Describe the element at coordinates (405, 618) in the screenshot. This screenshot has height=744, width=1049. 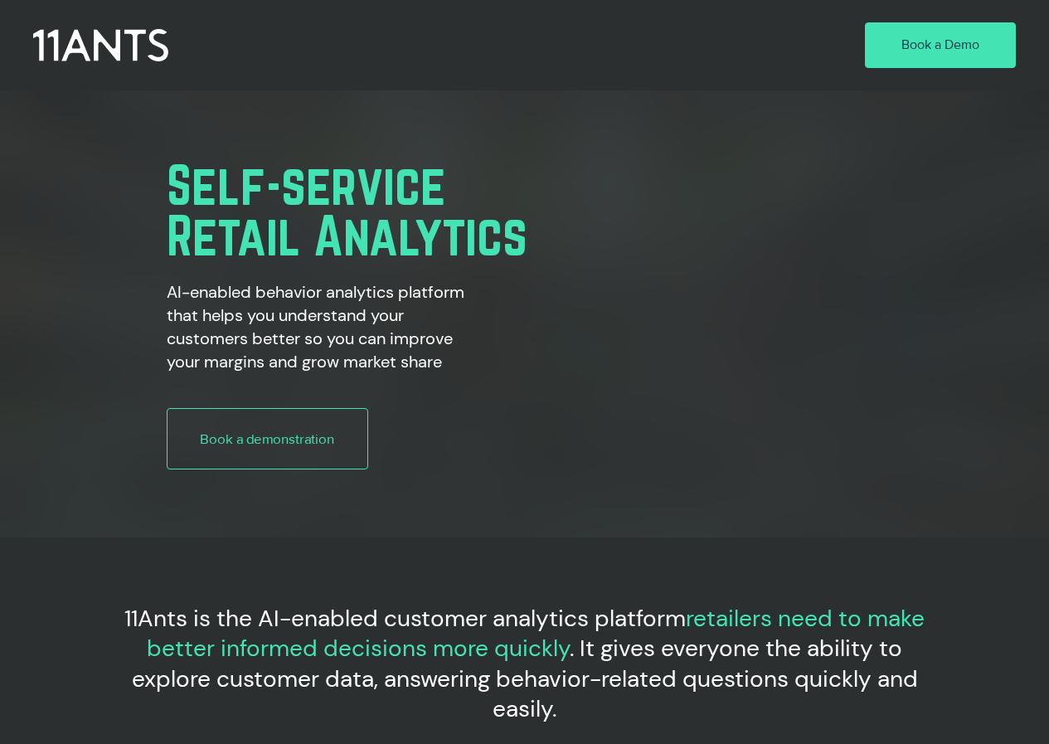
I see `span: 11Ants is the AI-enabled customer analytics platform` at that location.